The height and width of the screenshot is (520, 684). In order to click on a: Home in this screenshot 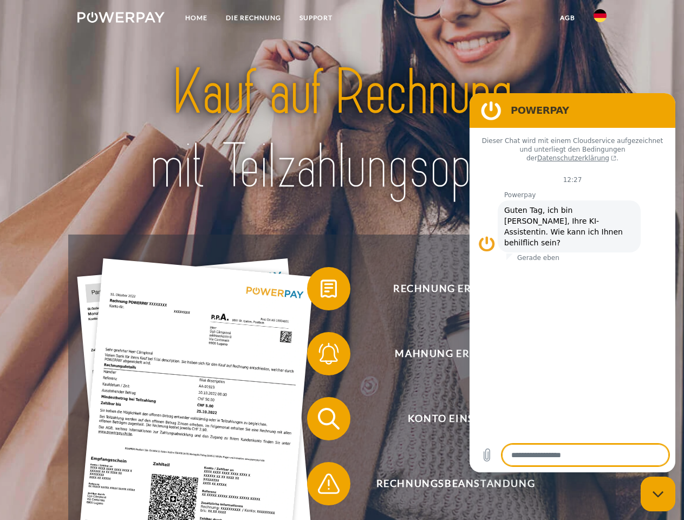, I will do `click(196, 18)`.